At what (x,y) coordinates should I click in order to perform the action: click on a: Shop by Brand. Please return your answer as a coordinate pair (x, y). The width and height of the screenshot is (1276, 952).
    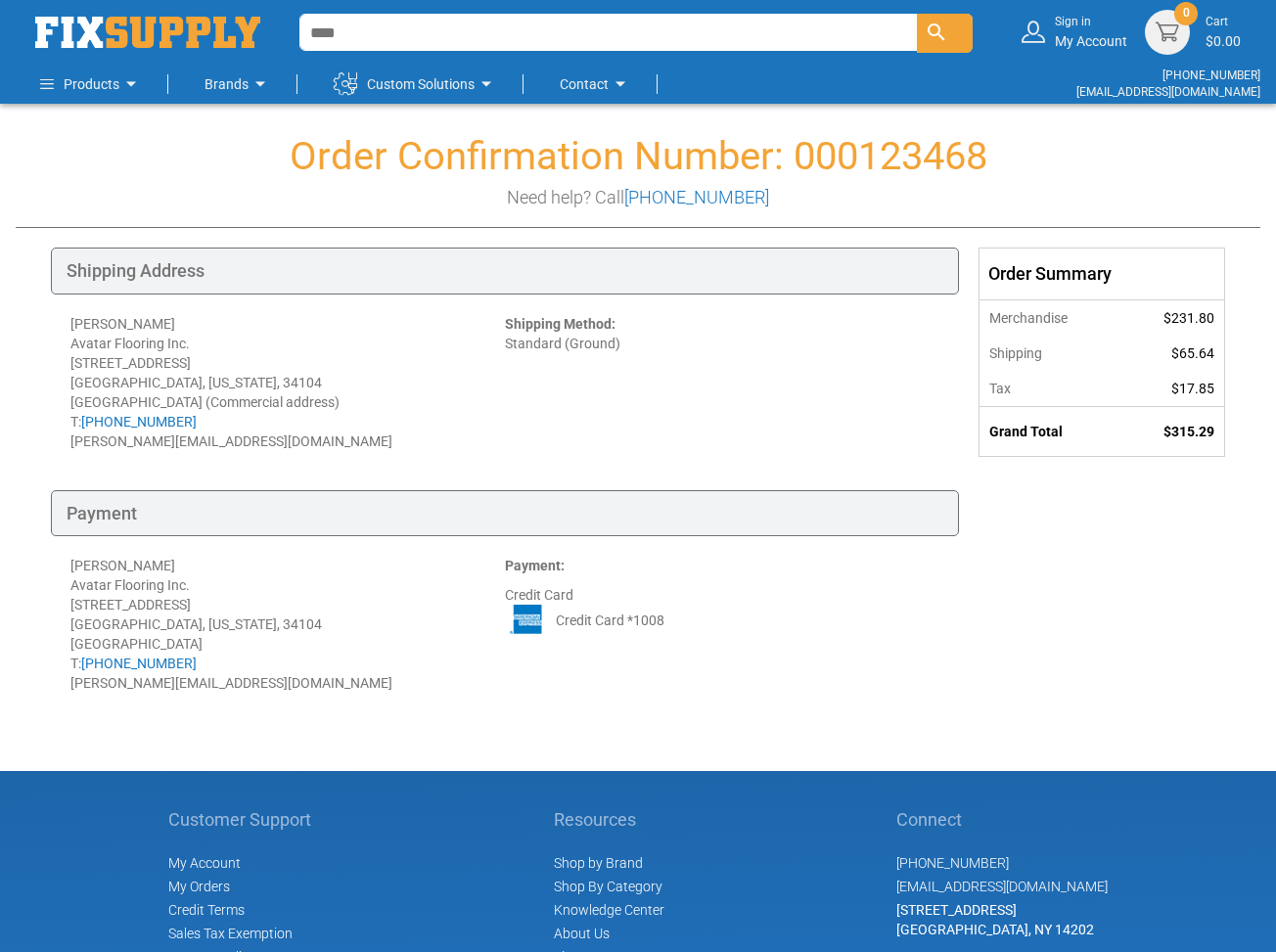
    Looking at the image, I should click on (598, 863).